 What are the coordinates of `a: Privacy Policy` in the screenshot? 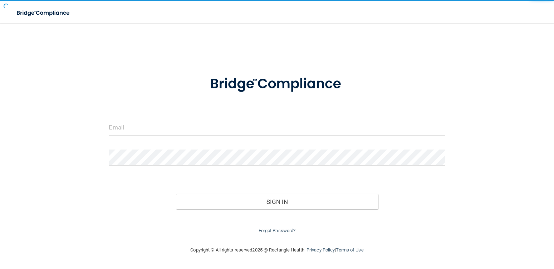 It's located at (321, 250).